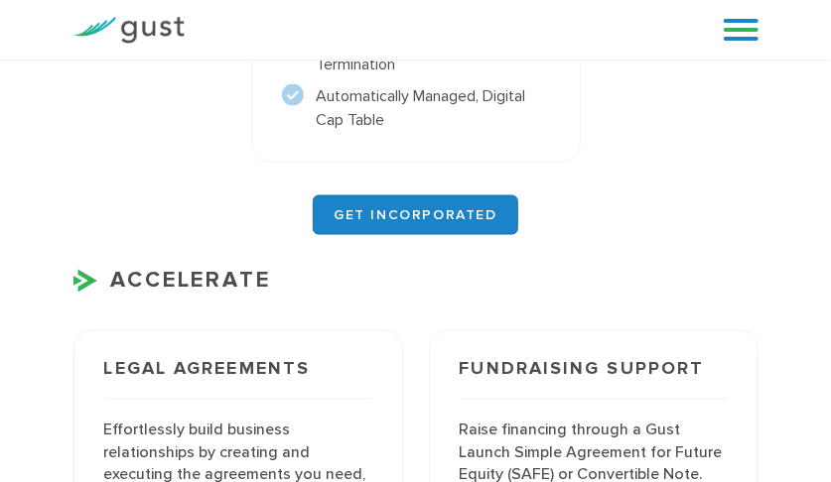 The width and height of the screenshot is (831, 482). Describe the element at coordinates (238, 380) in the screenshot. I see `h3: Legal Agreements` at that location.